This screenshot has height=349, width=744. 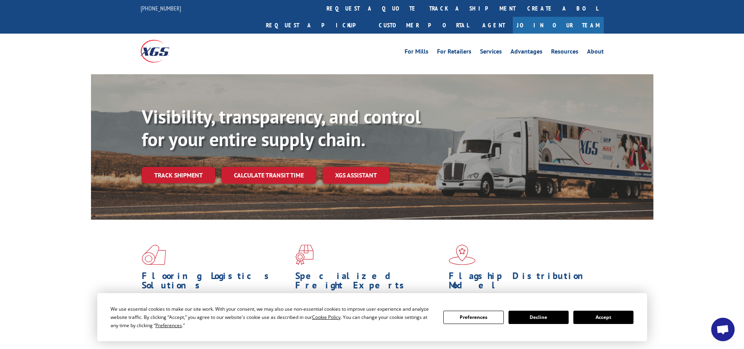 I want to click on img: xgs-icon-flagship-distribution-model-red, so click(x=462, y=255).